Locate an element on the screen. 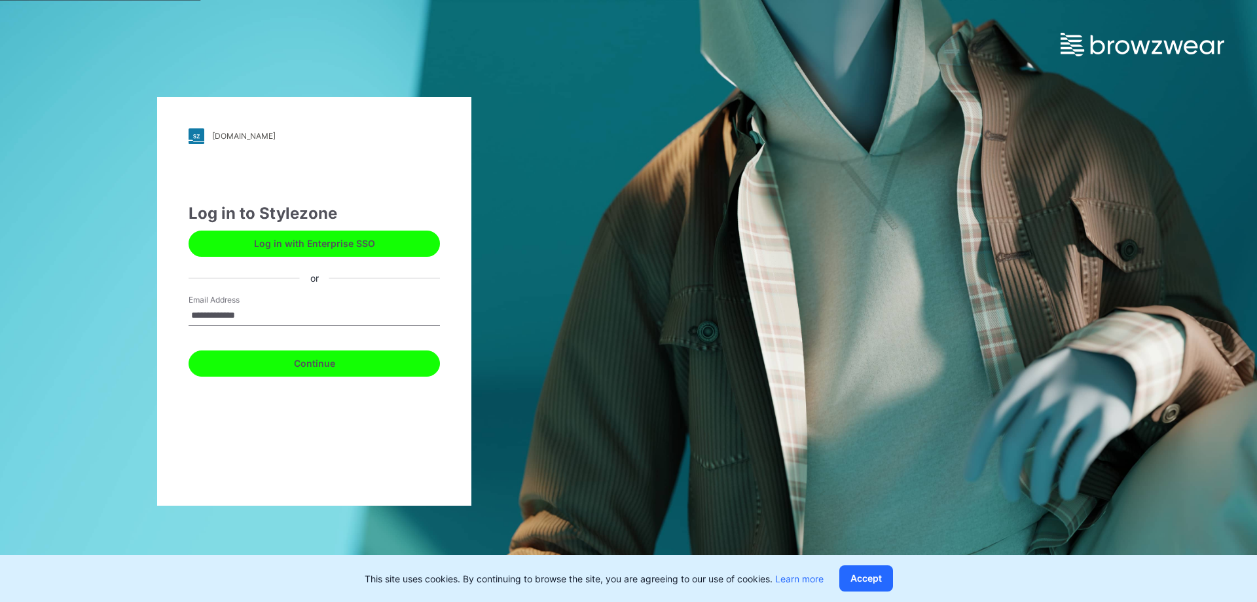  div: Log in to Stylezone is located at coordinates (314, 213).